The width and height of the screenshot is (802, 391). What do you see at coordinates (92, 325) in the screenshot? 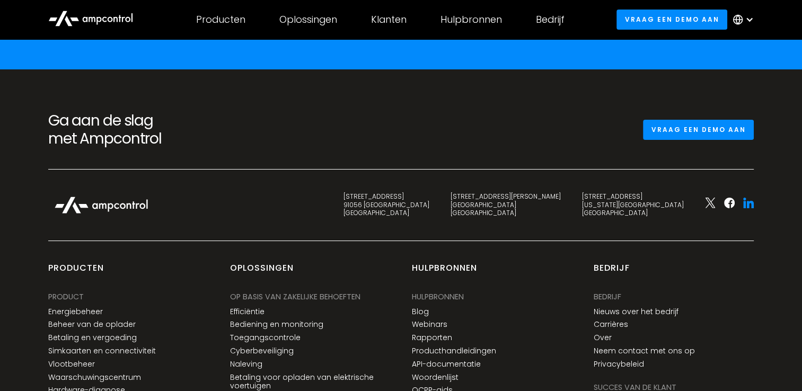
I see `a: Beheer van de oplader` at bounding box center [92, 325].